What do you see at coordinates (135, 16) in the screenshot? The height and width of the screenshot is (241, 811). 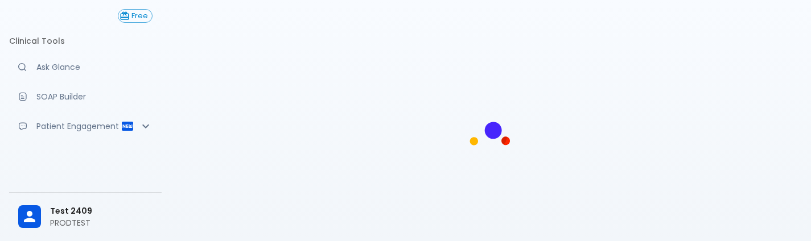 I see `button: Free` at bounding box center [135, 16].